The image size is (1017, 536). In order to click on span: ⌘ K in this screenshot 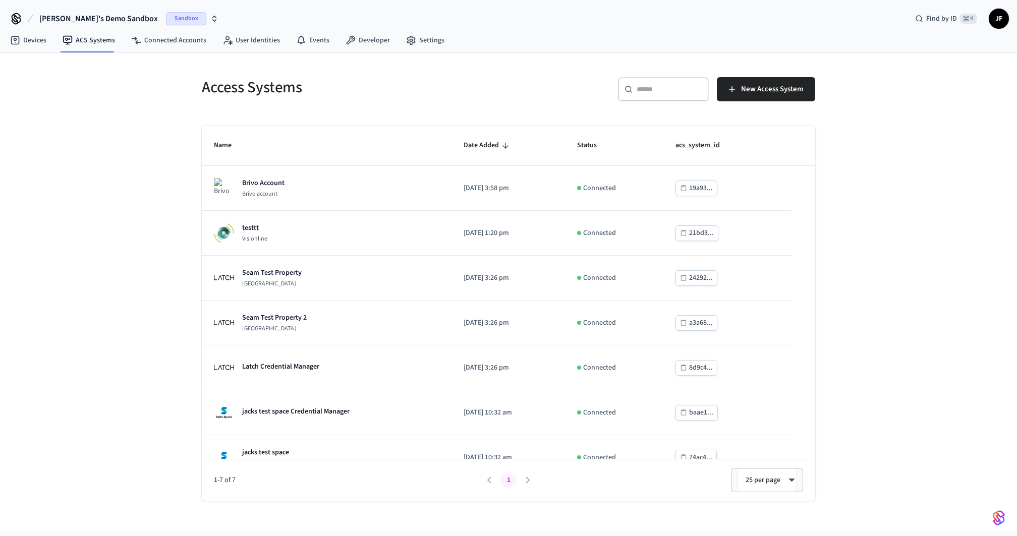, I will do `click(968, 19)`.